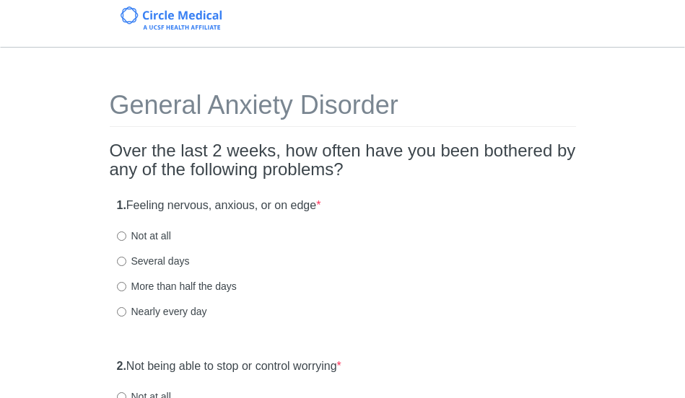  I want to click on img: Circle Medical Logo, so click(171, 18).